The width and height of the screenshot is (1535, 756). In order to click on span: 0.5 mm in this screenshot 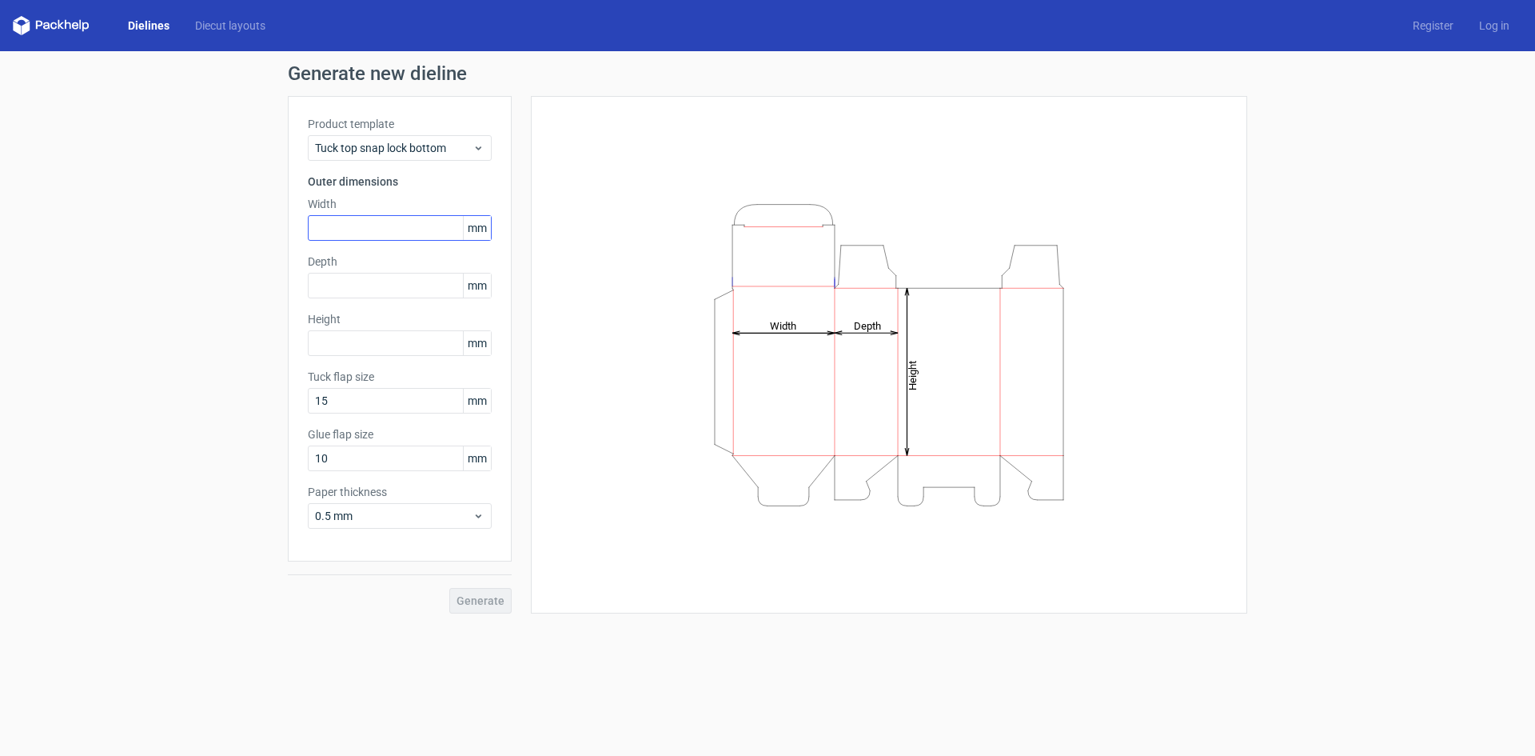, I will do `click(393, 516)`.